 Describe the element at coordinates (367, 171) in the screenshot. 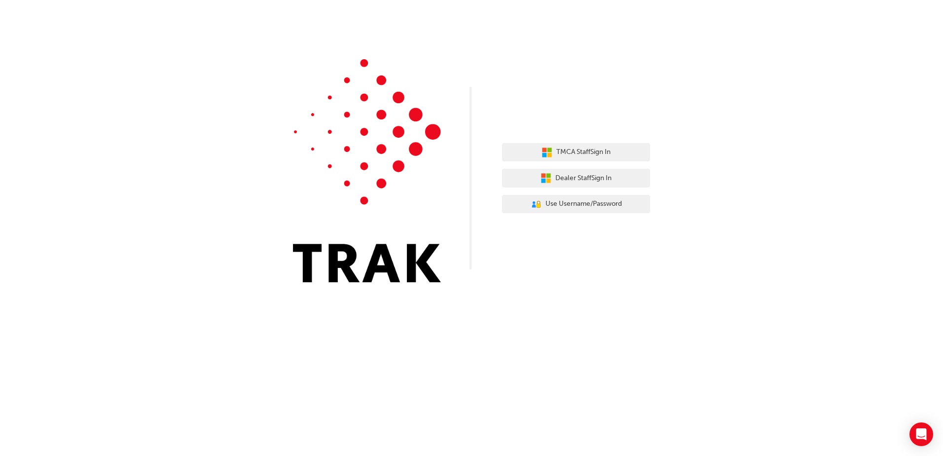

I see `img: Trak` at that location.